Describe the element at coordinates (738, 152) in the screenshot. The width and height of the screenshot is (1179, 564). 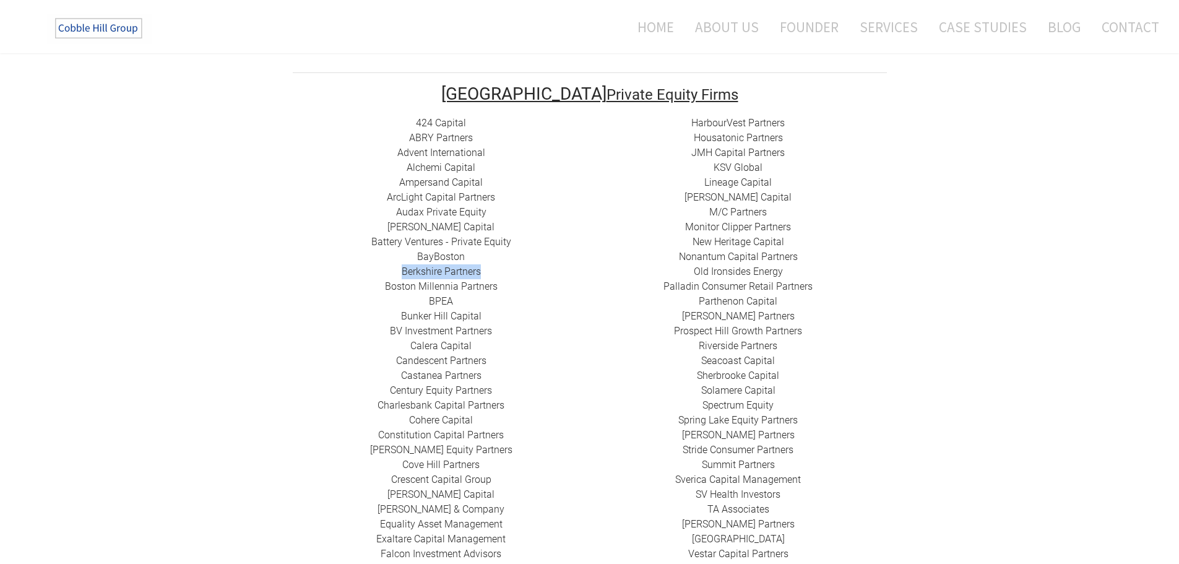
I see `a: ​JMH Capital Partners` at that location.